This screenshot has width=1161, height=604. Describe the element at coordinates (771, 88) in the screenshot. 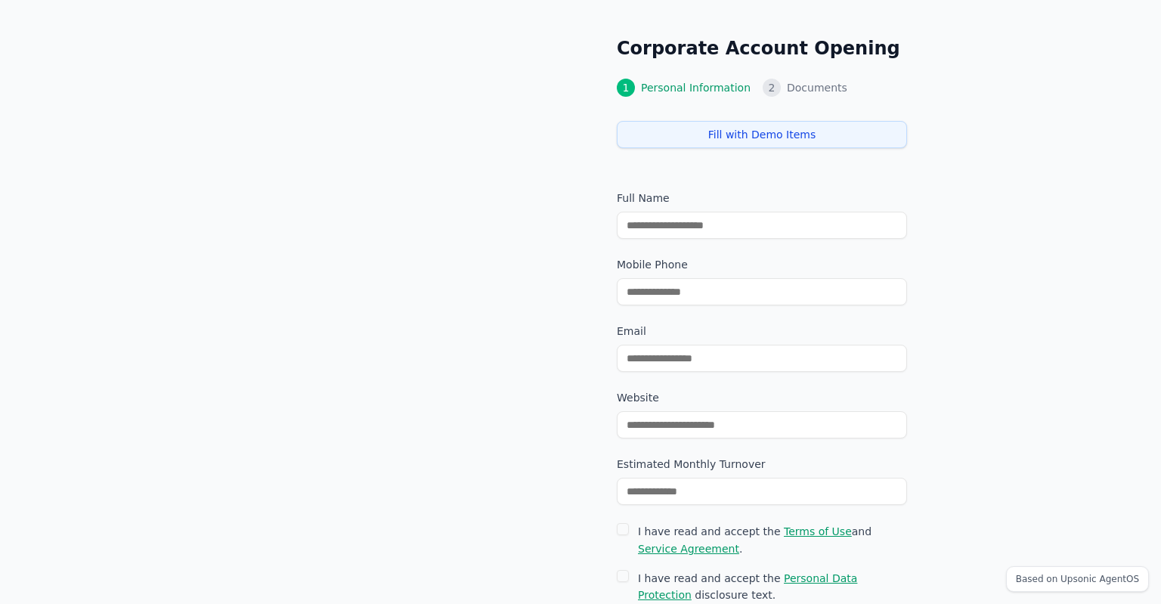

I see `div: 2` at that location.